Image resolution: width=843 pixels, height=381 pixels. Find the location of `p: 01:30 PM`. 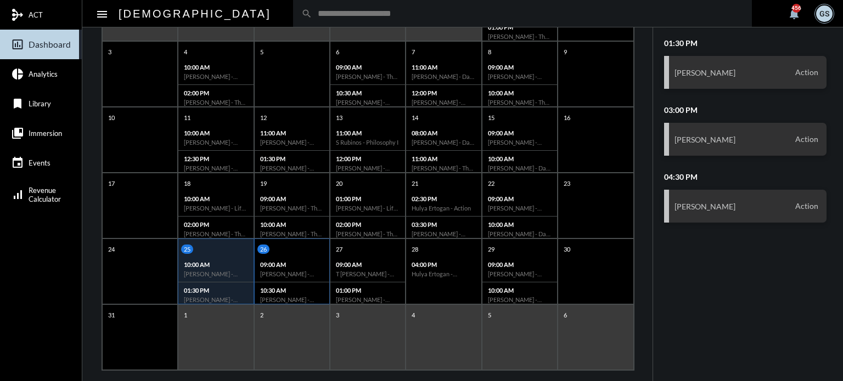

p: 01:30 PM is located at coordinates (216, 290).